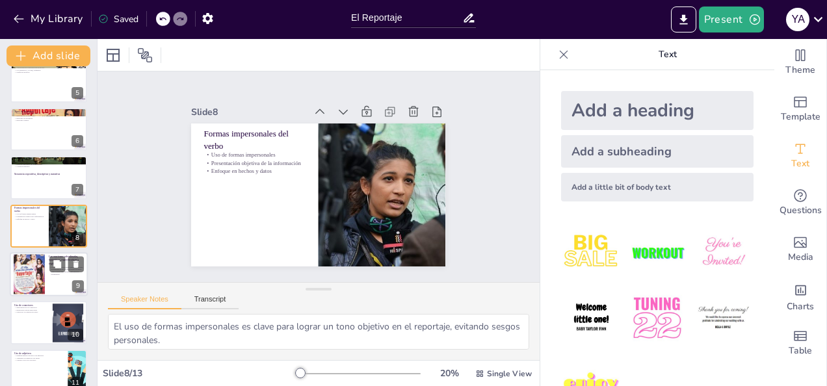 This screenshot has height=386, width=827. Describe the element at coordinates (319, 332) in the screenshot. I see `textarea: El uso de formas impersonales es clave para lograr un tono objetivo en el reportaje, evitando ses...` at that location.